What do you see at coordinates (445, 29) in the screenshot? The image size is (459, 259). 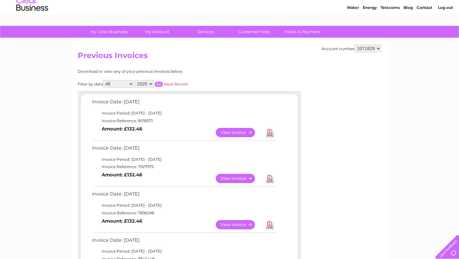 I see `a: Log out` at bounding box center [445, 29].